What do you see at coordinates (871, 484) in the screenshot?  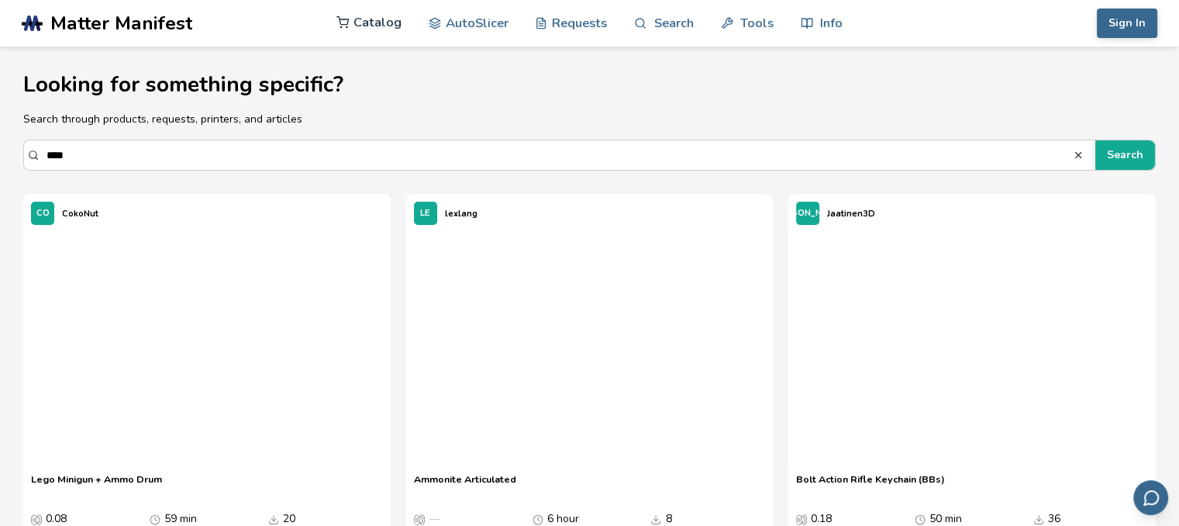 I see `a: Bolt Action Rifle Keychain (BBs)` at bounding box center [871, 484].